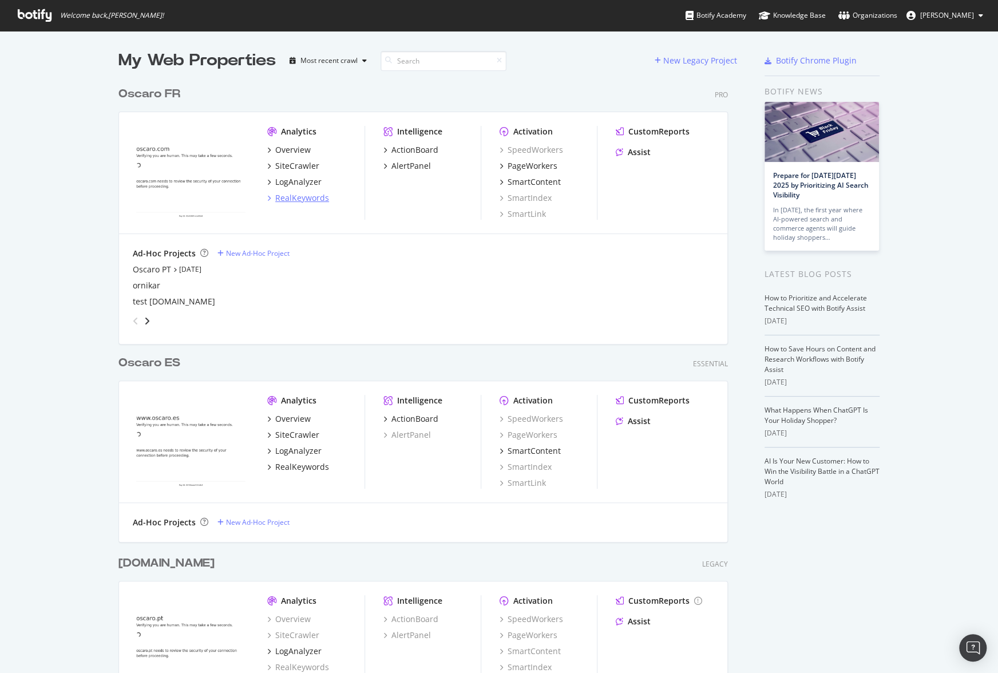 This screenshot has width=998, height=673. I want to click on div: Latest Blog Posts, so click(821, 274).